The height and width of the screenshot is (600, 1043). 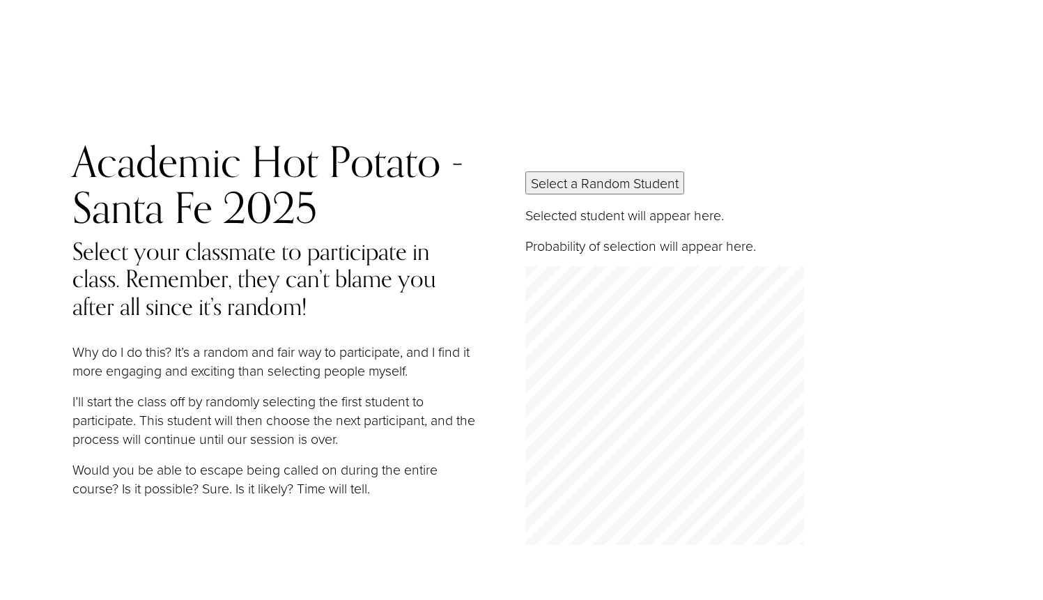 What do you see at coordinates (769, 245) in the screenshot?
I see `p: Probability of selection will appear here.` at bounding box center [769, 245].